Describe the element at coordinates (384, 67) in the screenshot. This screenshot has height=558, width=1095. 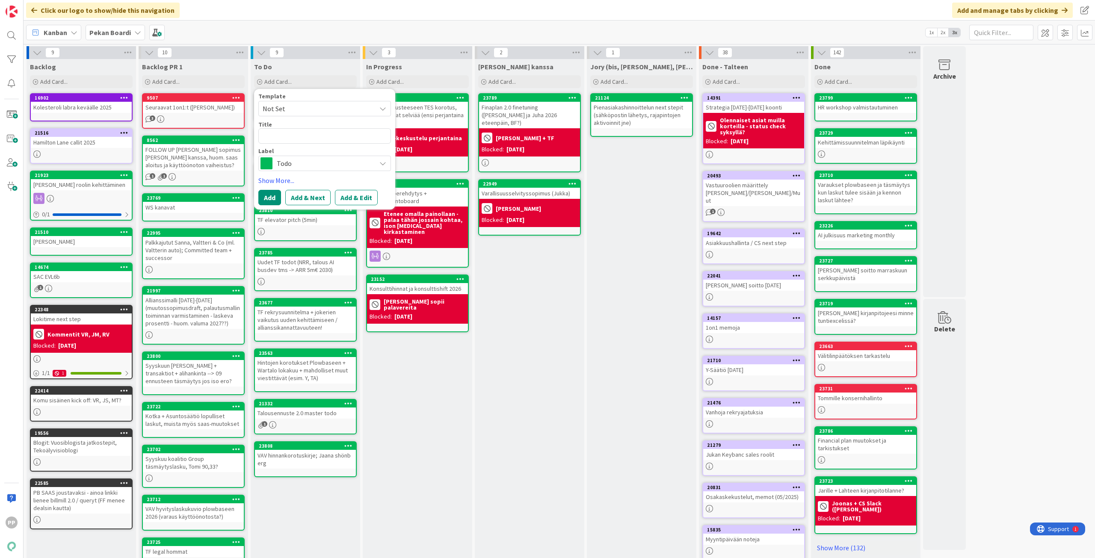
I see `span: In Progress` at that location.